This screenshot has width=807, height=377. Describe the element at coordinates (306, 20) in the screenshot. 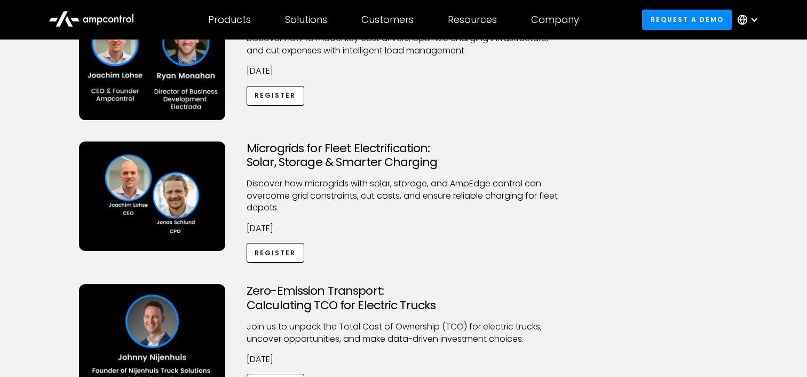

I see `div: Solutions` at that location.